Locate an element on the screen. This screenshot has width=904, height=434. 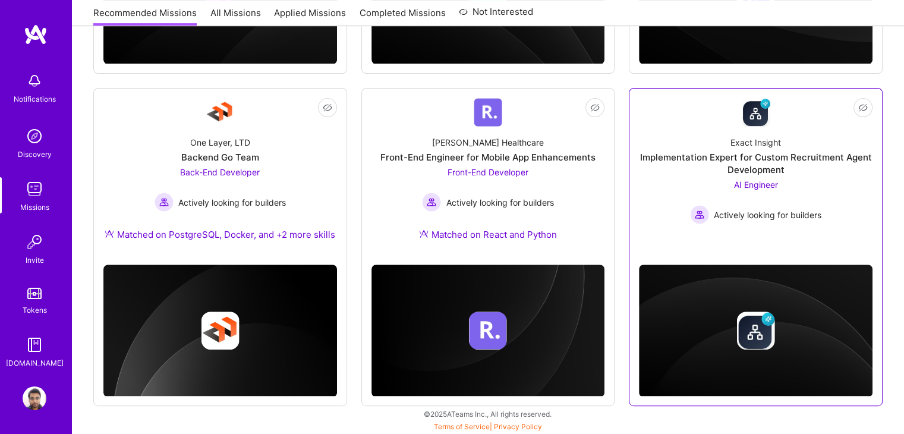
span: Front-End Developer is located at coordinates (488, 172).